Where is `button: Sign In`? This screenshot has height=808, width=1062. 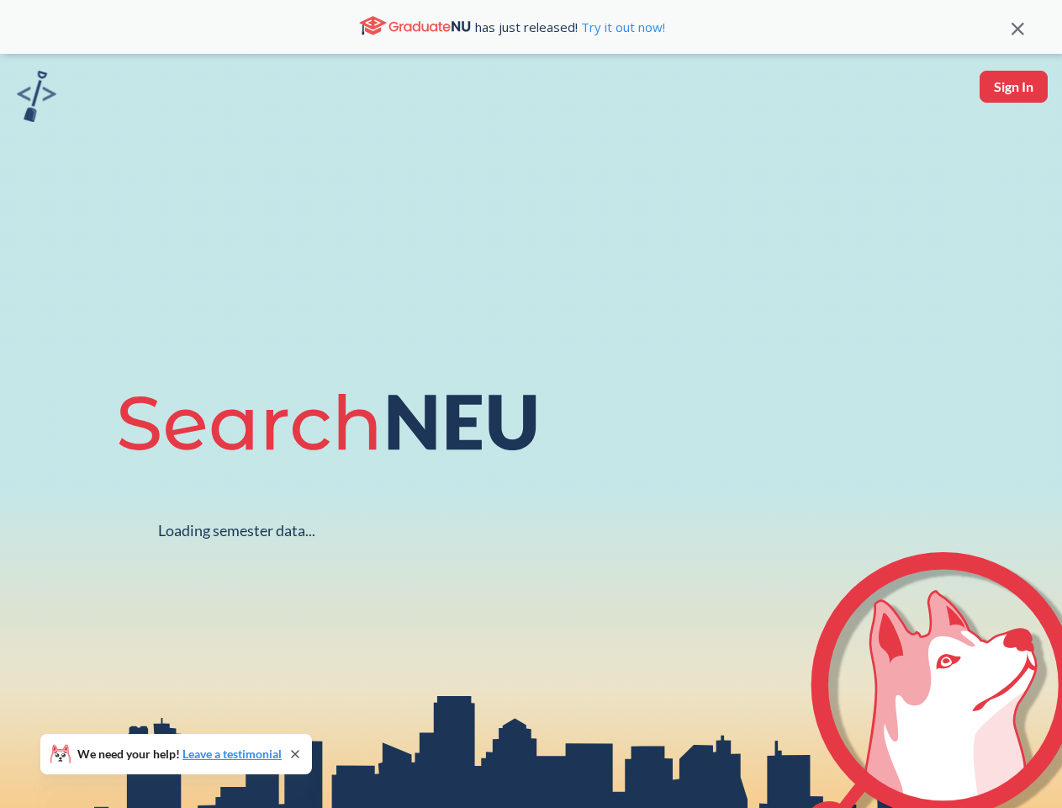
button: Sign In is located at coordinates (1014, 87).